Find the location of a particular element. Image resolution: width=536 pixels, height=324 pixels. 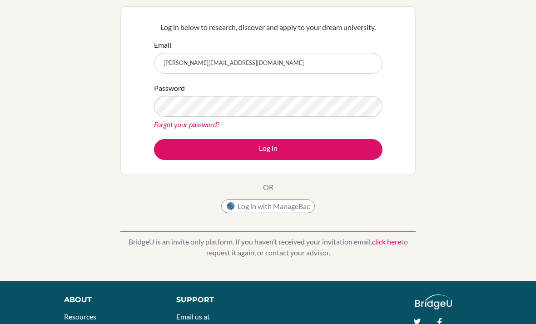

p: Log in below to research, discover and apply to your dream university. is located at coordinates (268, 27).